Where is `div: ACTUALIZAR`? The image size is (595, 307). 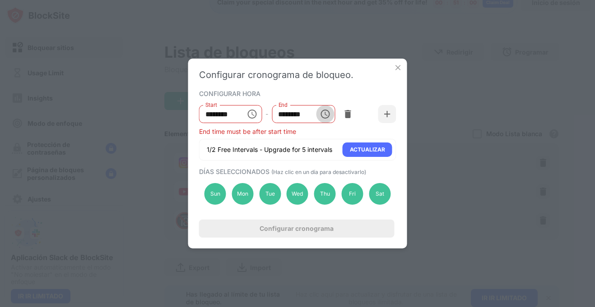 div: ACTUALIZAR is located at coordinates (367, 150).